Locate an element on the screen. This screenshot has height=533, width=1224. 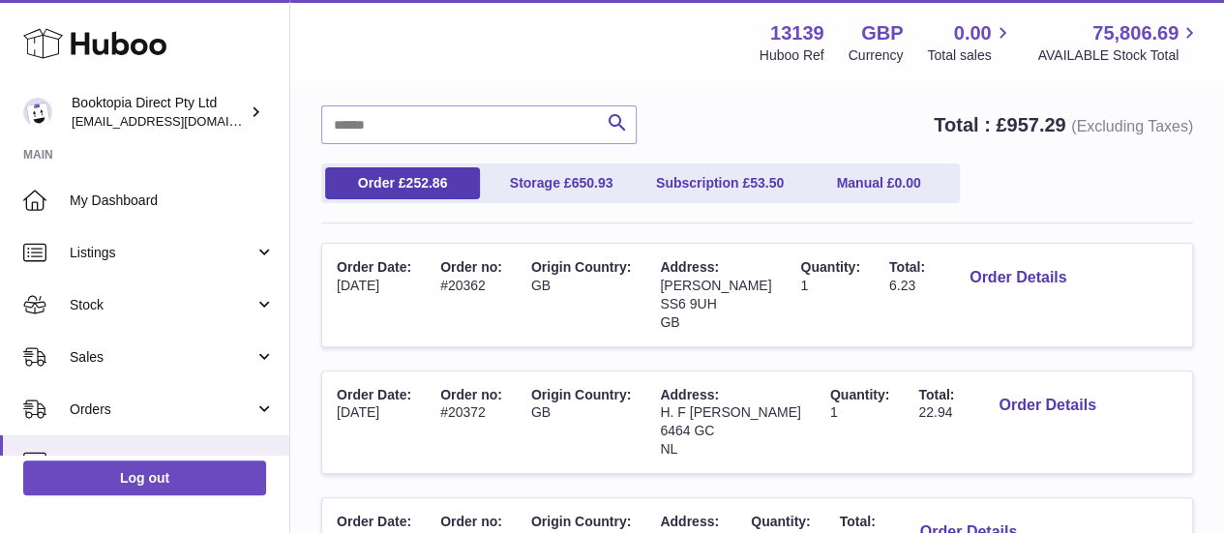
div: Huboo Ref is located at coordinates (792, 55).